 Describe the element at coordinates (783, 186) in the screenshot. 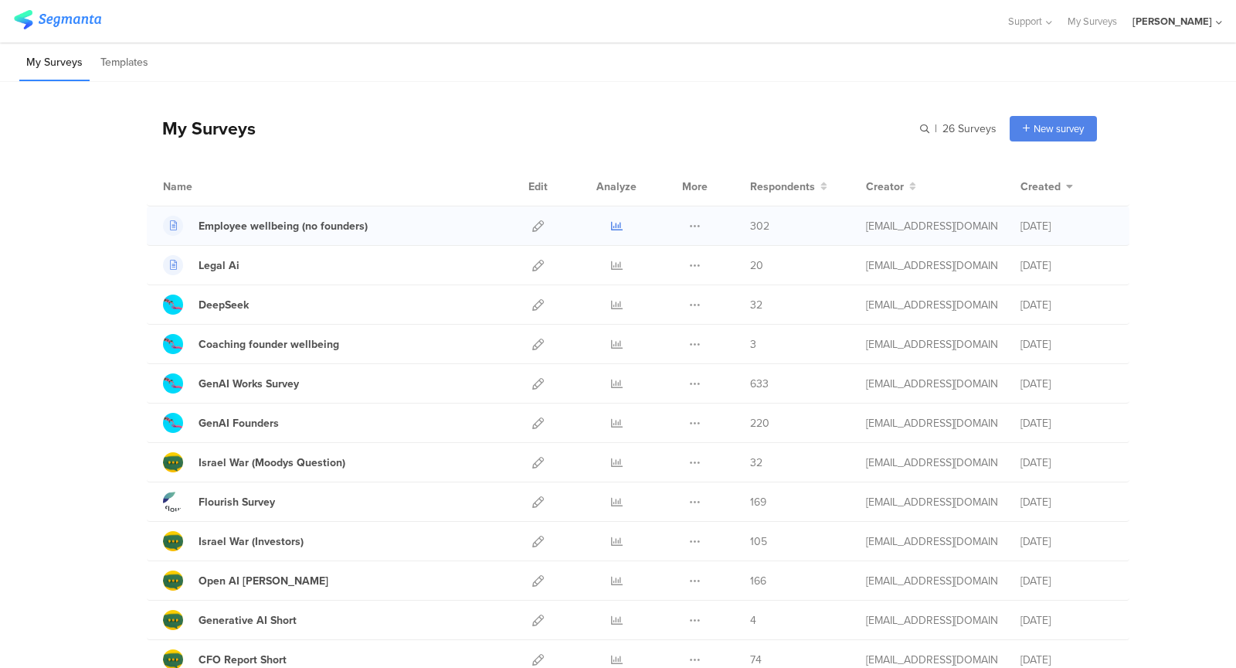

I see `span: Respondents` at that location.